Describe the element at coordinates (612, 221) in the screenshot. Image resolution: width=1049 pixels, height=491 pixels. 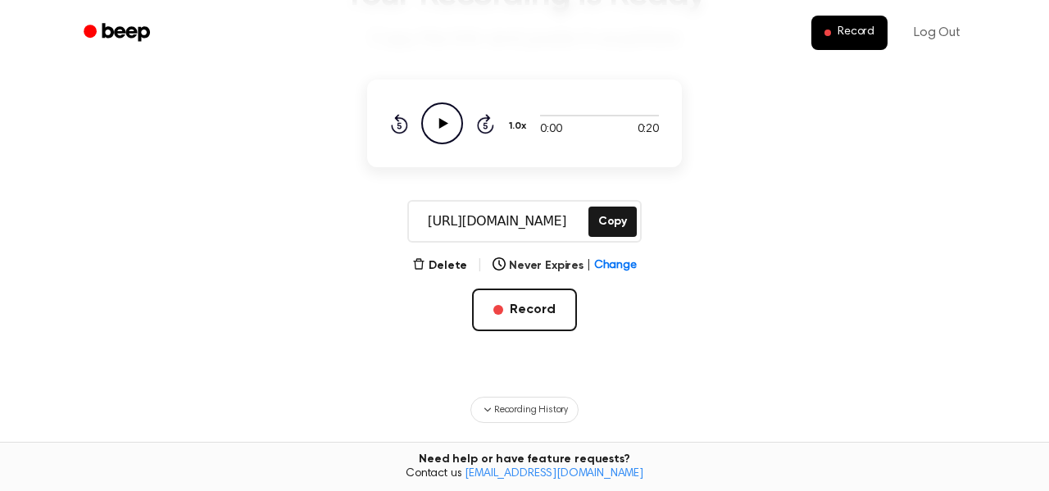
I see `button: Copy` at that location.